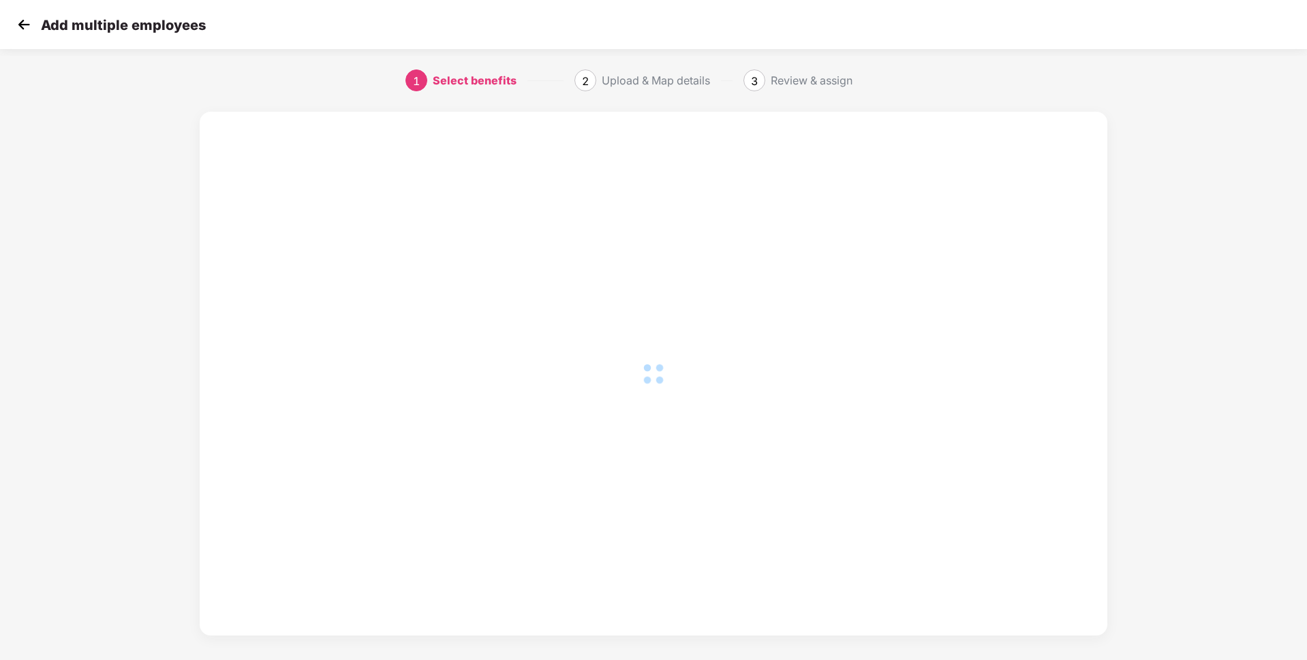 This screenshot has height=660, width=1307. I want to click on span: 1, so click(416, 81).